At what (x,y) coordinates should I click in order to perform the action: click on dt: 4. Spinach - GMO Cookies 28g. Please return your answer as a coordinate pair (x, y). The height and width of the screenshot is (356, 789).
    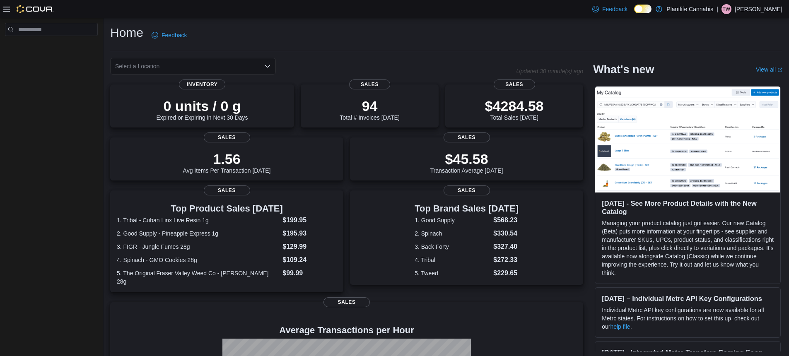
    Looking at the image, I should click on (198, 260).